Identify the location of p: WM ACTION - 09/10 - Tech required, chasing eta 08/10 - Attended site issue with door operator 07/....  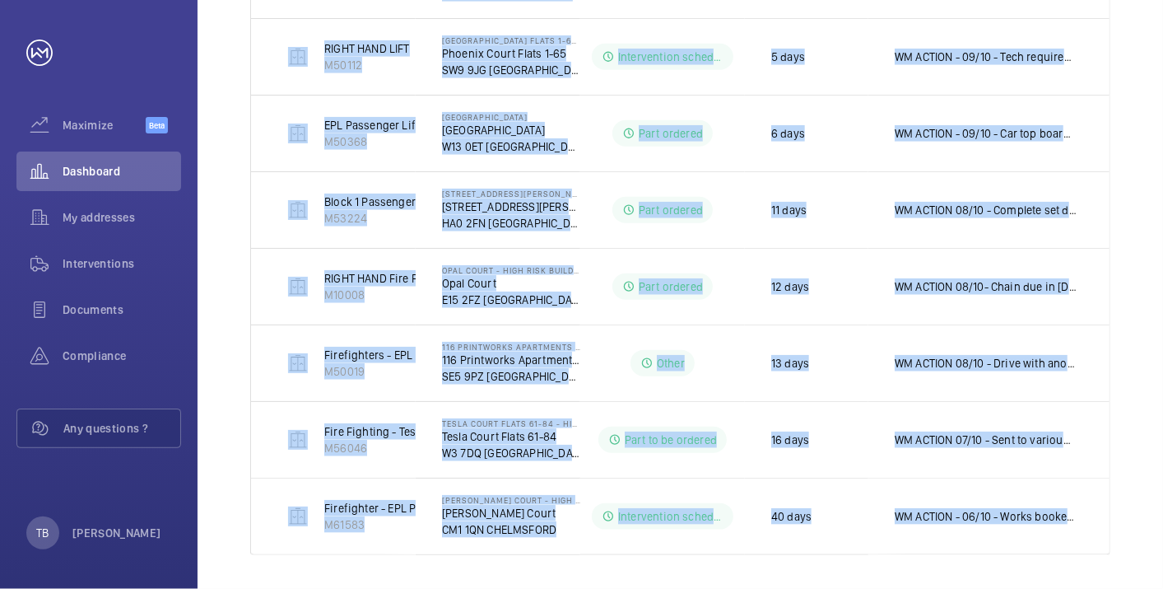
(985, 57).